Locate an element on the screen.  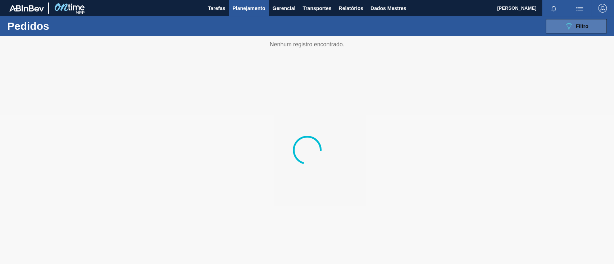
font: Filtro is located at coordinates (582, 26).